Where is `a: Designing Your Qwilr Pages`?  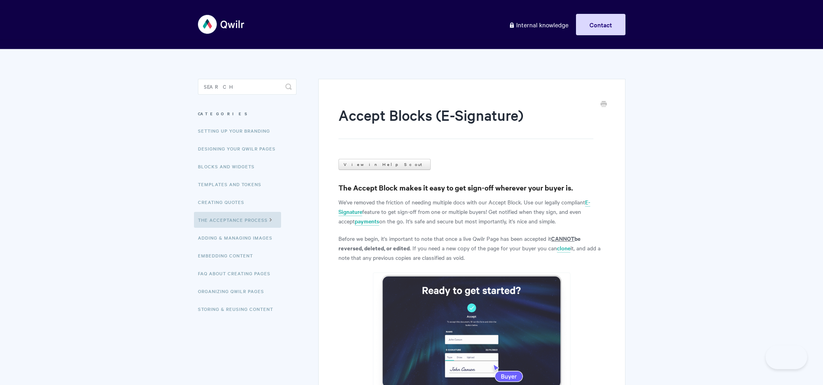
a: Designing Your Qwilr Pages is located at coordinates (240, 148).